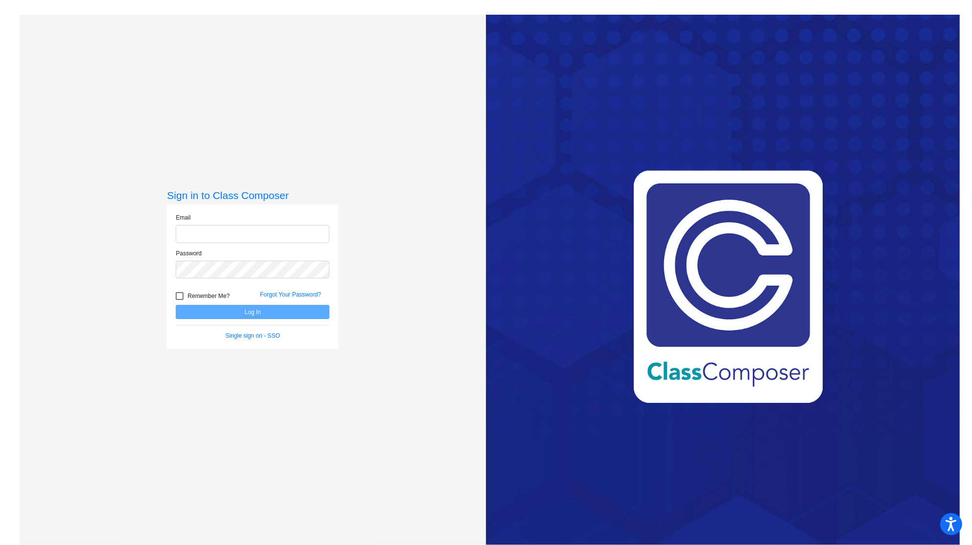 This screenshot has width=972, height=545. Describe the element at coordinates (253, 335) in the screenshot. I see `a: Single sign on - SSO` at that location.